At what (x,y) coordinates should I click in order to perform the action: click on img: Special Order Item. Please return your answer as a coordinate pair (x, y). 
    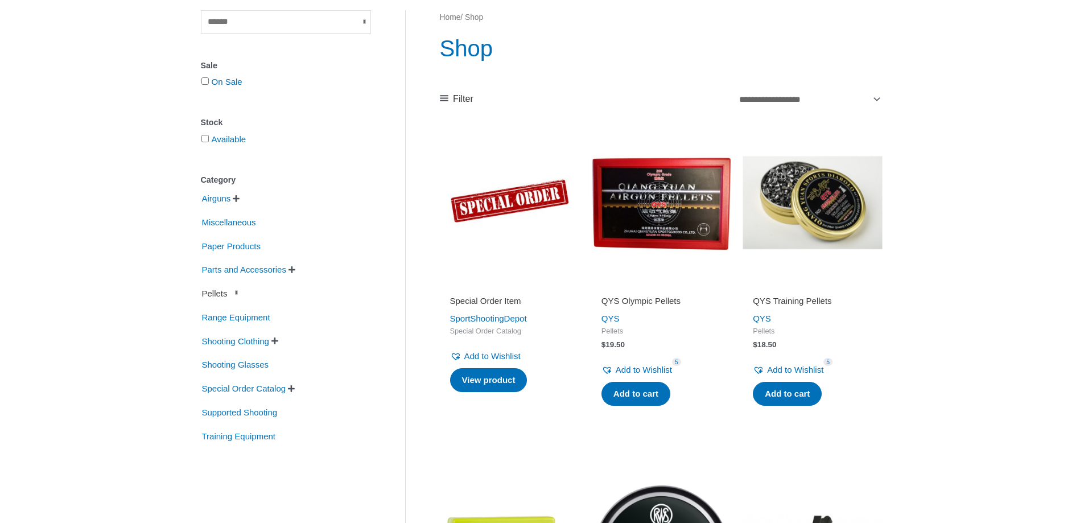
    Looking at the image, I should click on (510, 203).